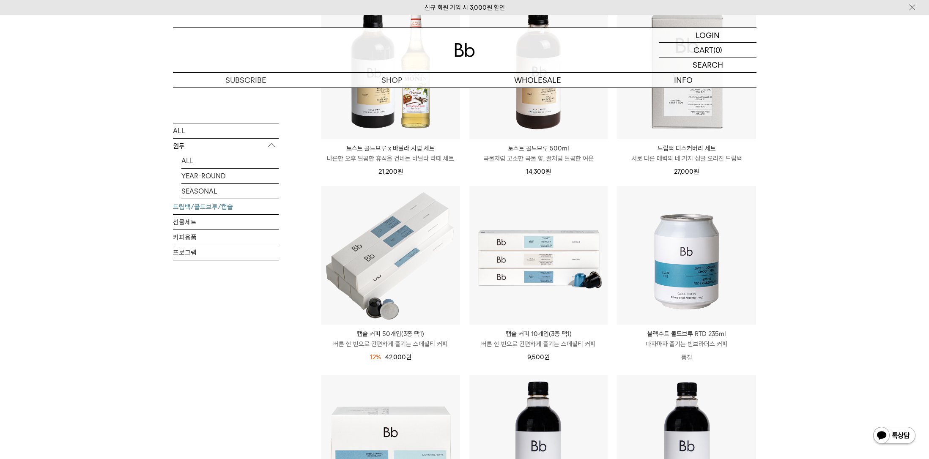 The height and width of the screenshot is (459, 929). Describe the element at coordinates (391, 158) in the screenshot. I see `p: 나른한 오후 달콤한 휴식을 건네는 바닐라 라떼 세트` at that location.